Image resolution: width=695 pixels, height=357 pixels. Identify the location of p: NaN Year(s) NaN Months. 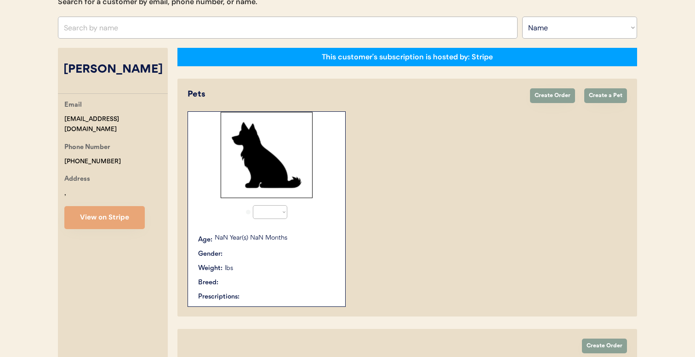
(275, 238).